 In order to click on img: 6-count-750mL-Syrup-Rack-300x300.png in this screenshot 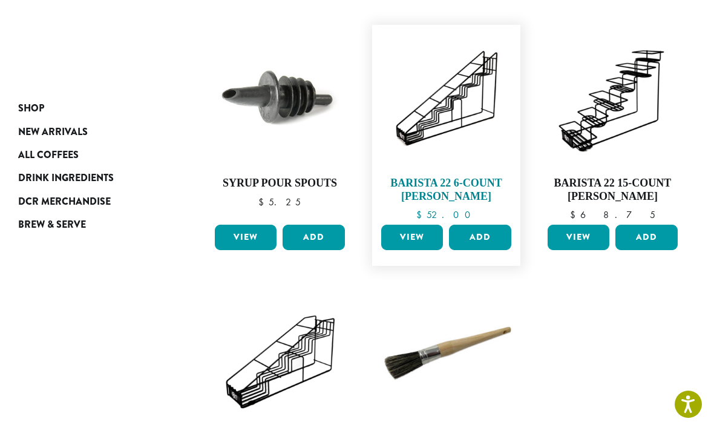, I will do `click(446, 99)`.